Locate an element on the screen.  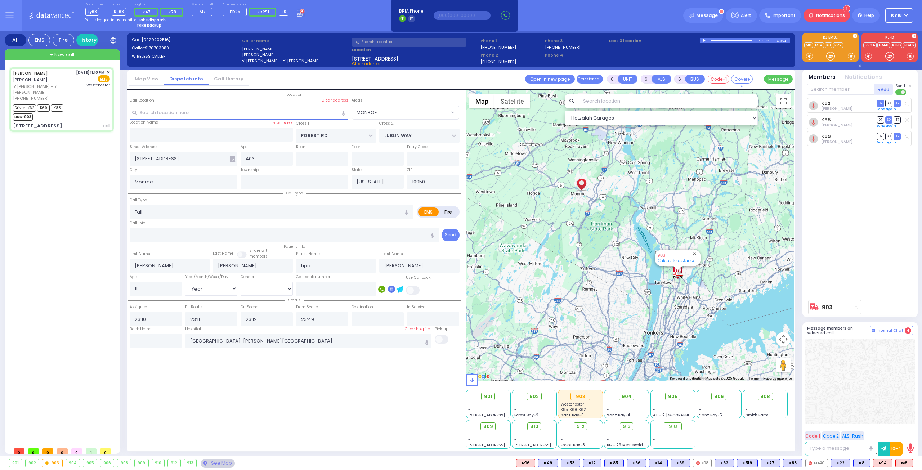
span: 901 is located at coordinates (488, 396).